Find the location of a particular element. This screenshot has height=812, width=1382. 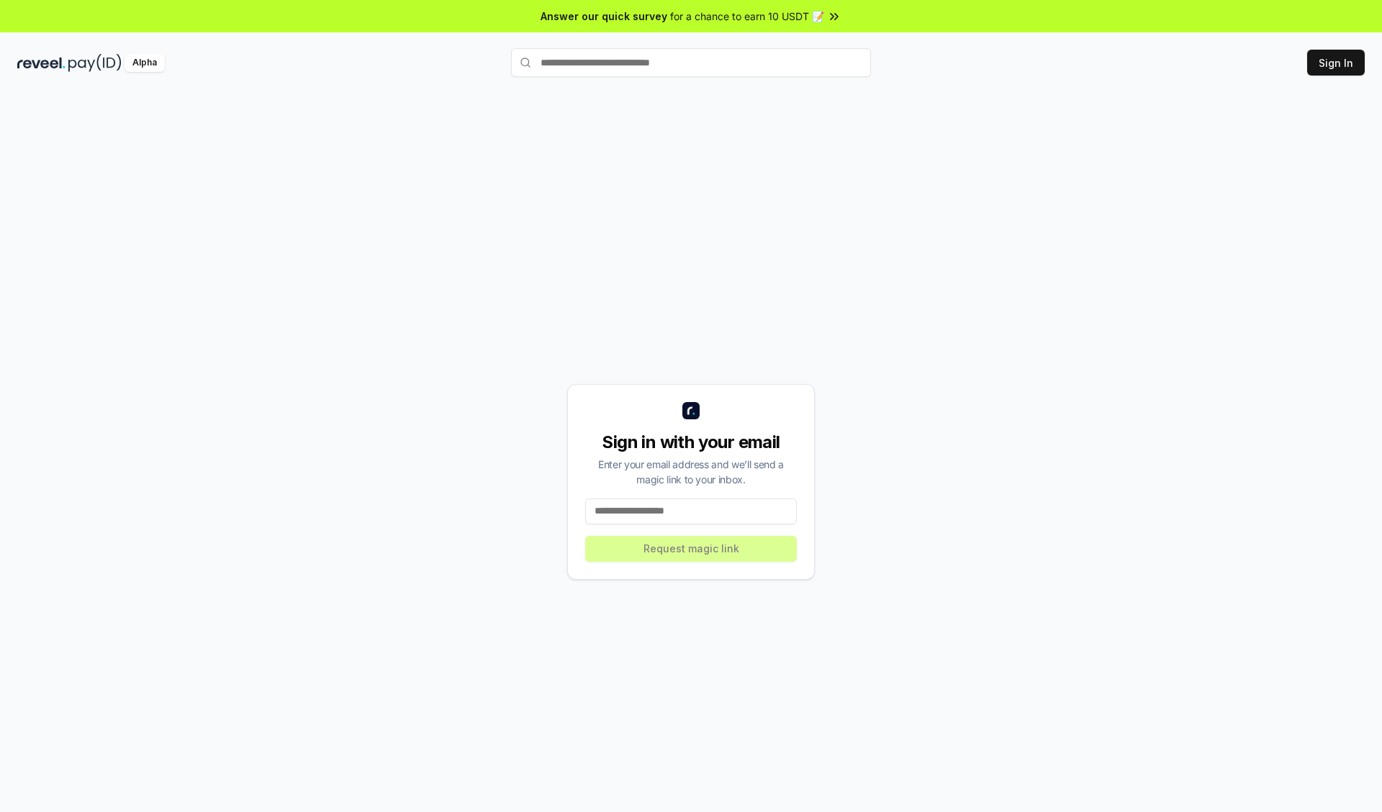

img: reveel_dark is located at coordinates (41, 63).